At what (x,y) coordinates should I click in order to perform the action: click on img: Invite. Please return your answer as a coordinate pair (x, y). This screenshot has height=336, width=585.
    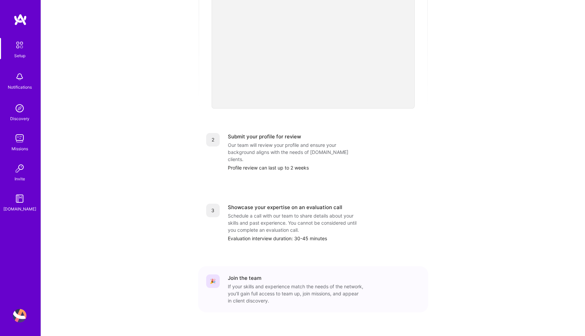
    Looking at the image, I should click on (20, 168).